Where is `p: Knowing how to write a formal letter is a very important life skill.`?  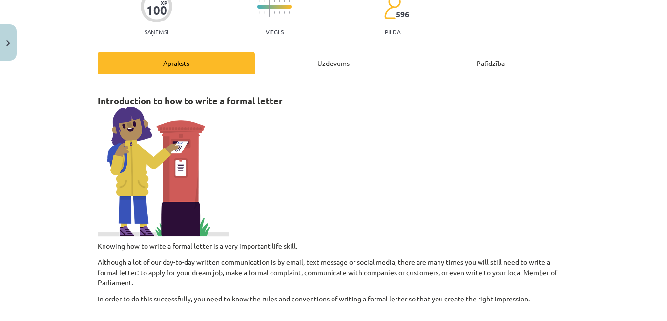 p: Knowing how to write a formal letter is a very important life skill. is located at coordinates (334, 246).